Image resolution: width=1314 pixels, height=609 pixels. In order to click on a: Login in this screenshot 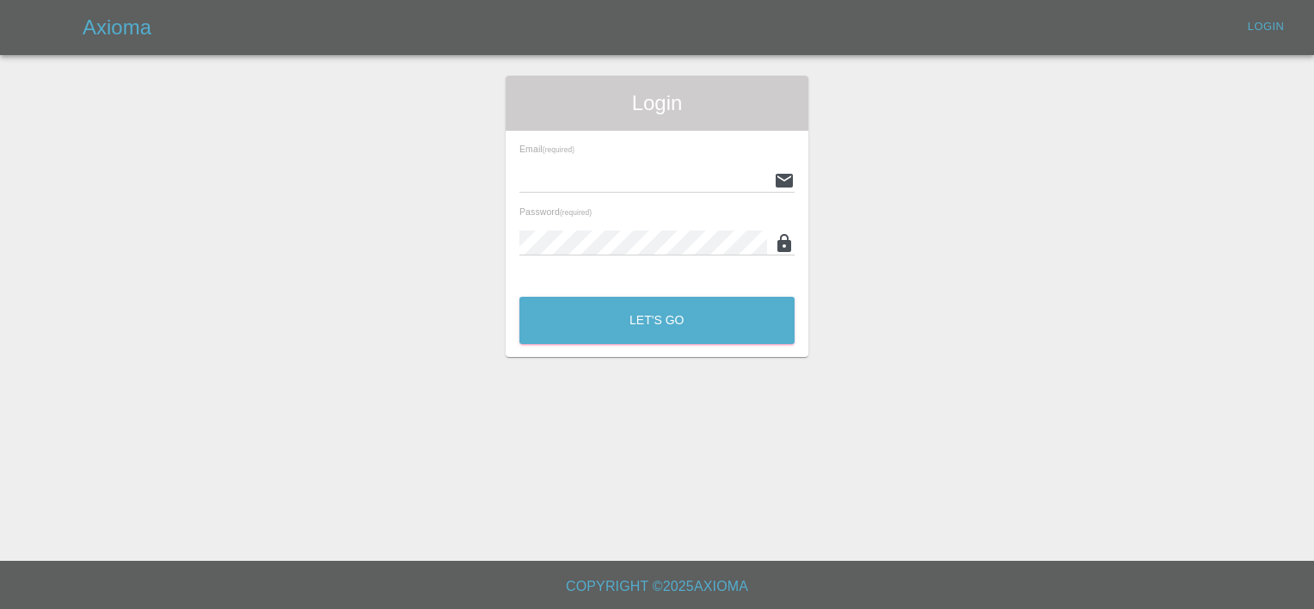, I will do `click(1266, 27)`.